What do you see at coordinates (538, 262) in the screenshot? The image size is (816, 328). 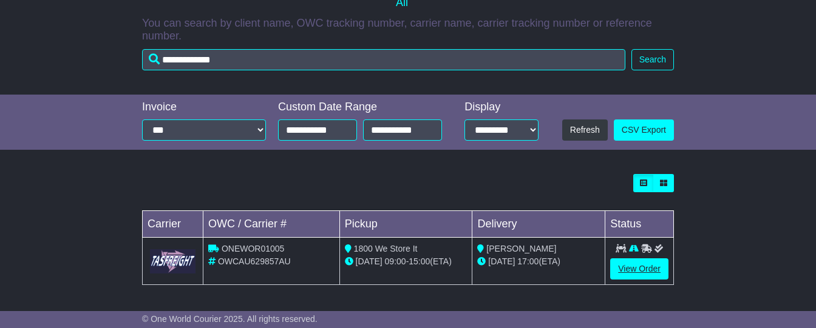 I see `div: (ETA)` at bounding box center [538, 262].